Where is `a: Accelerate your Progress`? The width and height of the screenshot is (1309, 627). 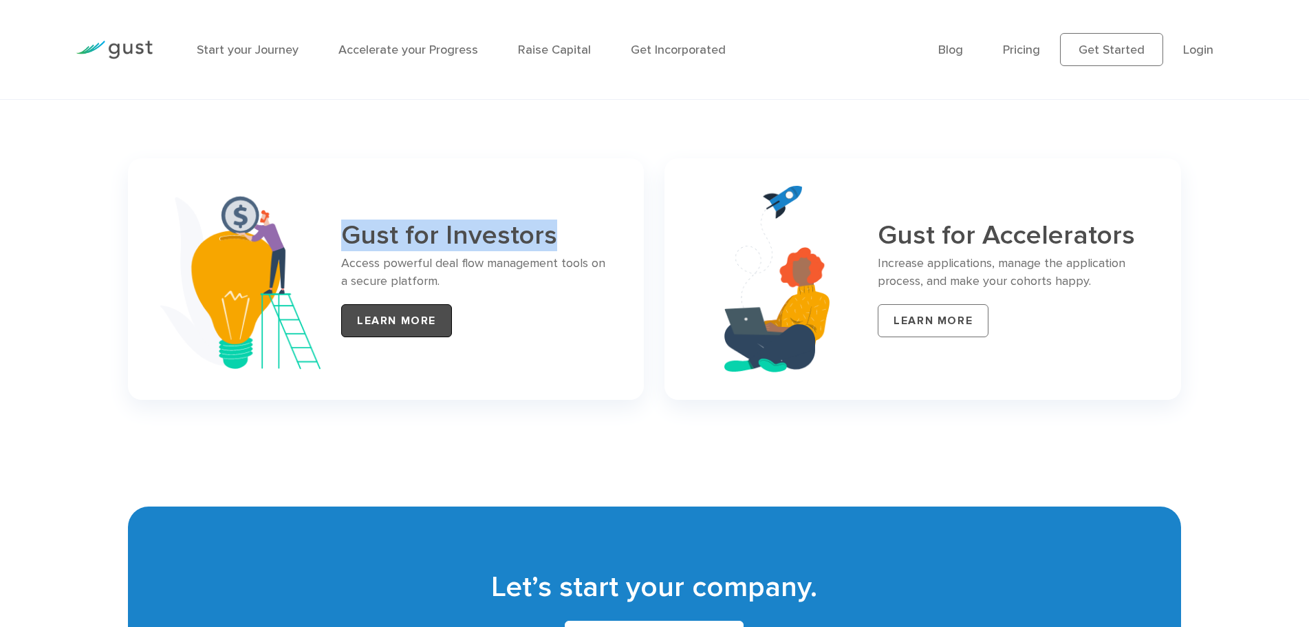
a: Accelerate your Progress is located at coordinates (408, 50).